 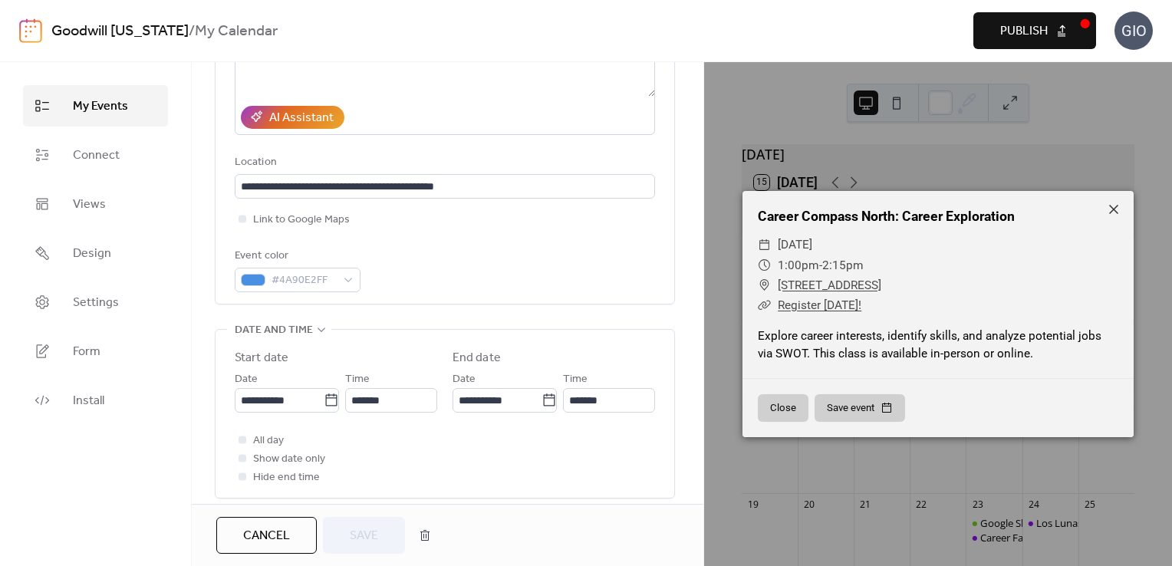 What do you see at coordinates (443, 163) in the screenshot?
I see `div: Location` at bounding box center [443, 163].